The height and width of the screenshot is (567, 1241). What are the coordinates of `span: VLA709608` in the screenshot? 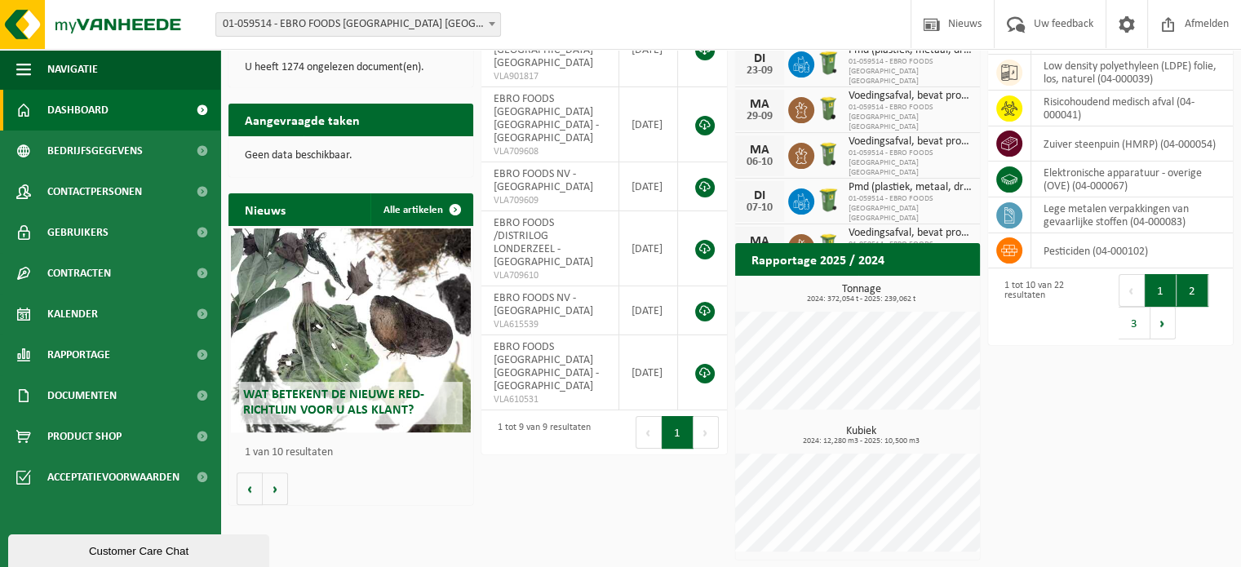 It's located at (550, 152).